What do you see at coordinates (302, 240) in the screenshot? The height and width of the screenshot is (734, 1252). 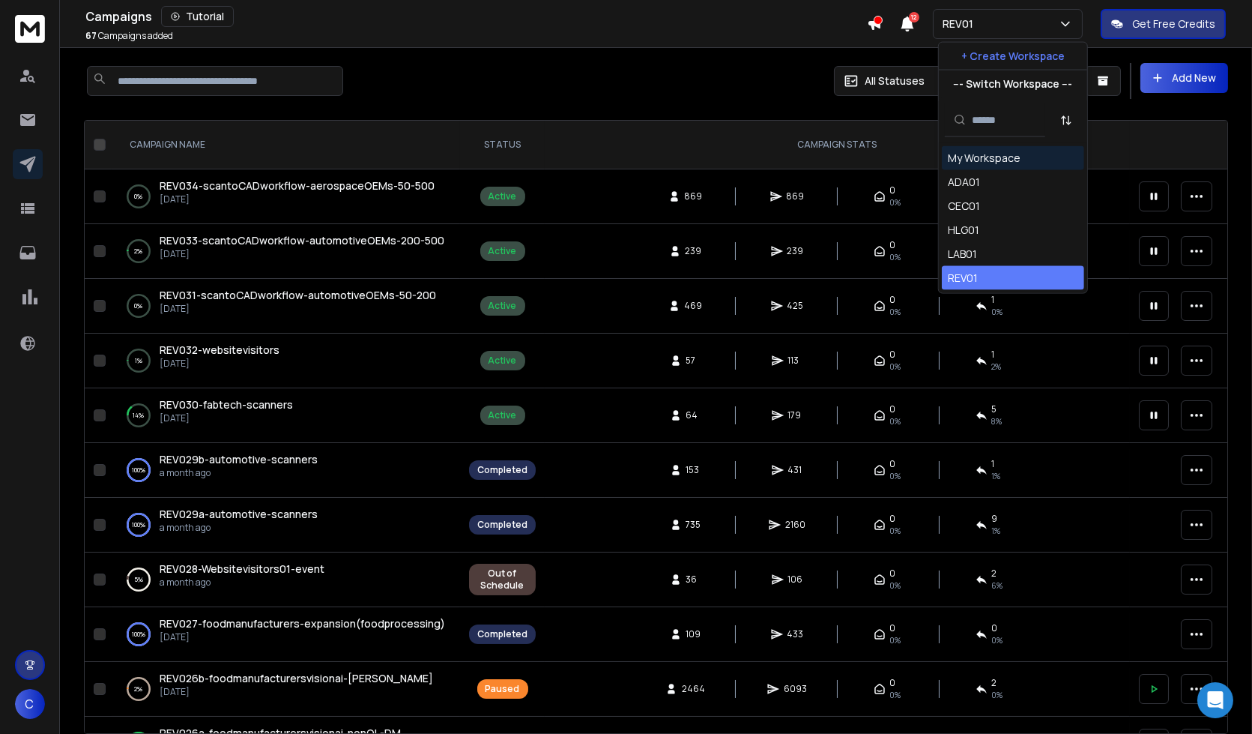 I see `span: REV033-scantoCADworkflow-automotiveOEMs-200-500` at bounding box center [302, 240].